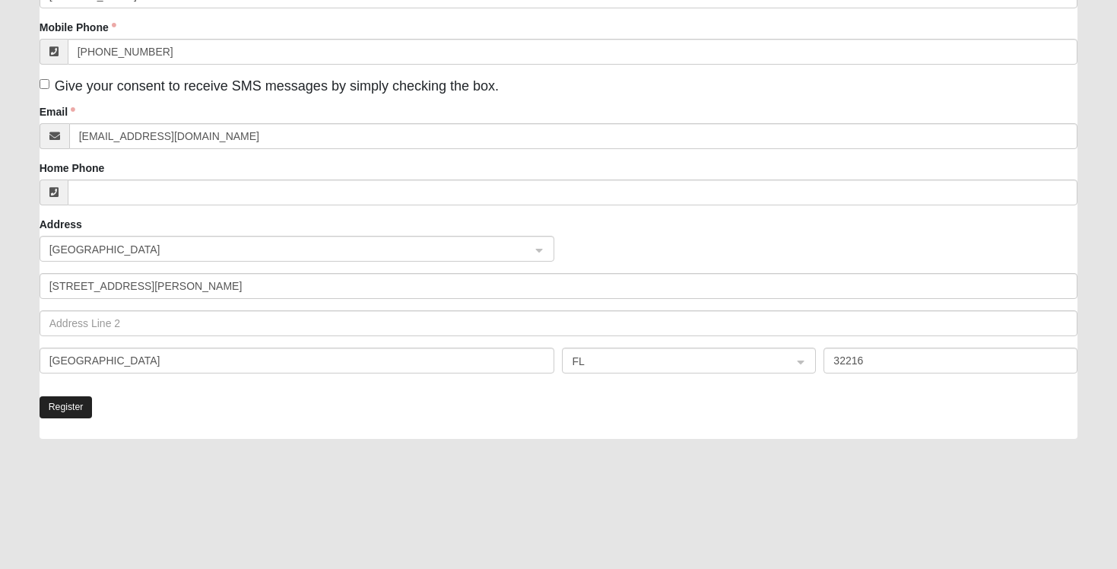 This screenshot has height=569, width=1117. What do you see at coordinates (559, 323) in the screenshot?
I see `input: Address Line 2` at bounding box center [559, 323].